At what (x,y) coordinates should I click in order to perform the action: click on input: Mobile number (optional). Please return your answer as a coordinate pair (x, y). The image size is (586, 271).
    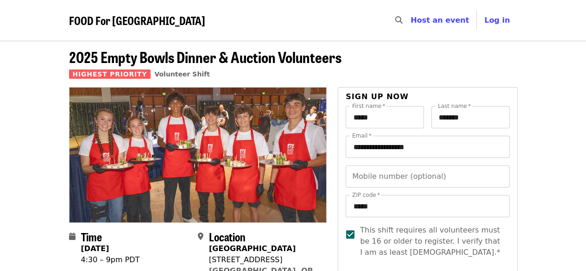
    Looking at the image, I should click on (427, 177).